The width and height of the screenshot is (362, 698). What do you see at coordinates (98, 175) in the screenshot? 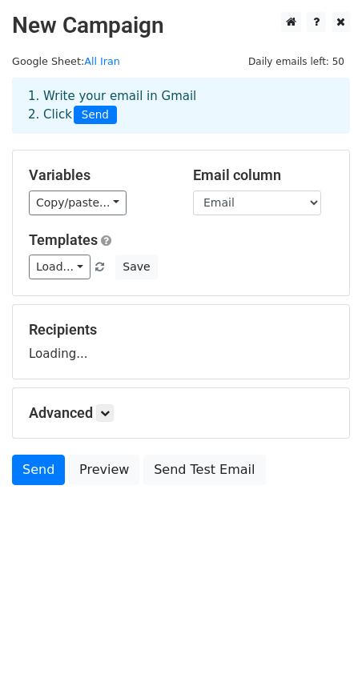
I see `h5: Variables` at bounding box center [98, 175].